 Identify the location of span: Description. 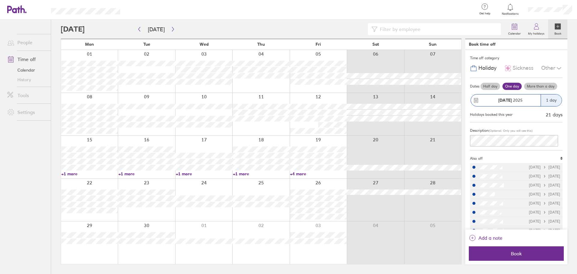
(479, 130).